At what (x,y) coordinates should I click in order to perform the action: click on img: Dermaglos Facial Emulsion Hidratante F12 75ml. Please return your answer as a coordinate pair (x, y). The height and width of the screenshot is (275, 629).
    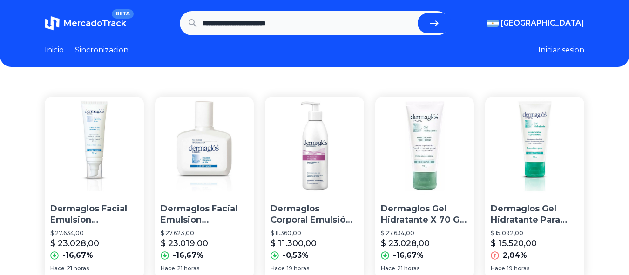
    Looking at the image, I should click on (204, 146).